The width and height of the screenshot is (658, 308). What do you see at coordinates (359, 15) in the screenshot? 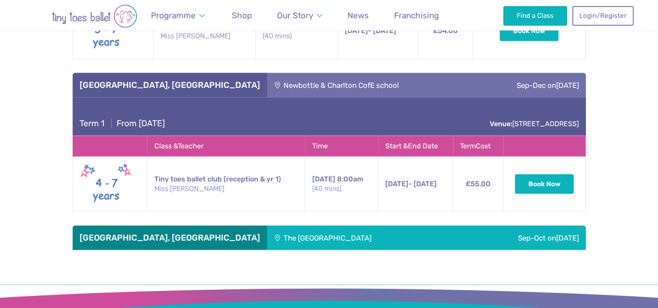
I see `a: News` at bounding box center [359, 15].